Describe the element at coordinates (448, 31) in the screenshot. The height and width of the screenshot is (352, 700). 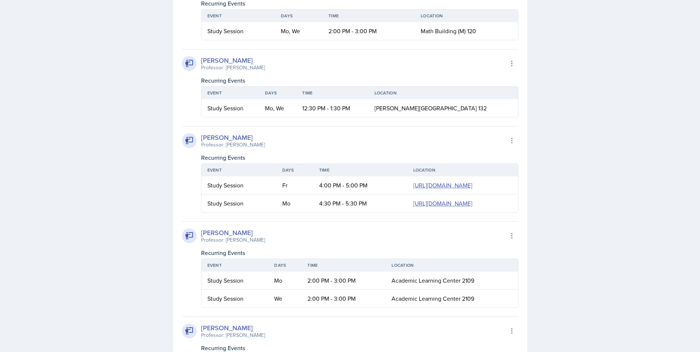
I see `span: Math Building (M) 120` at that location.